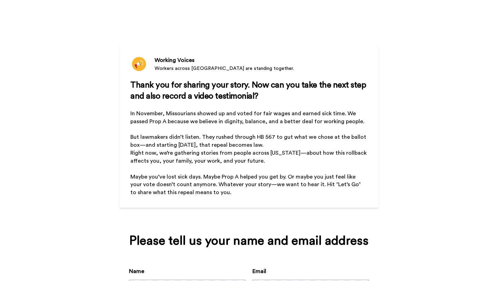 The height and width of the screenshot is (281, 498). What do you see at coordinates (247, 117) in the screenshot?
I see `span: In November, Missourians showed up and voted for fair wages and earned sick time. We passed Prop ...` at bounding box center [247, 117].